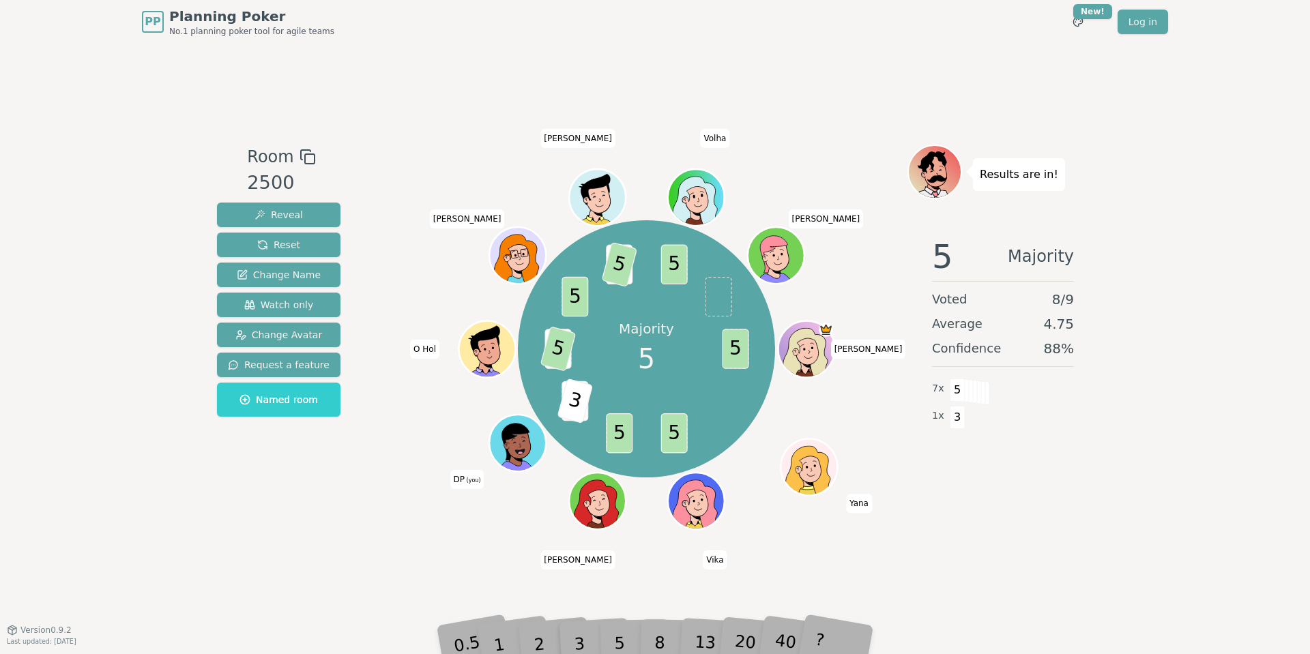 Image resolution: width=1310 pixels, height=654 pixels. I want to click on span: Anna is the host, so click(825, 329).